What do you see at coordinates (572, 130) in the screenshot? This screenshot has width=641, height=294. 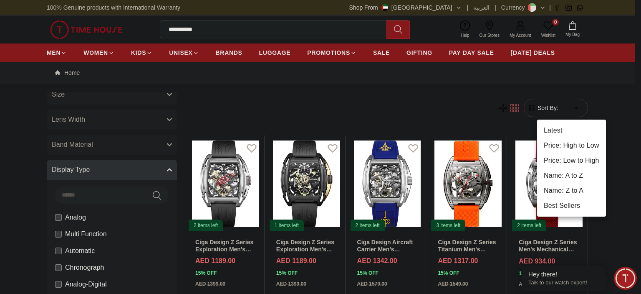 I see `li: Latest` at bounding box center [572, 130].